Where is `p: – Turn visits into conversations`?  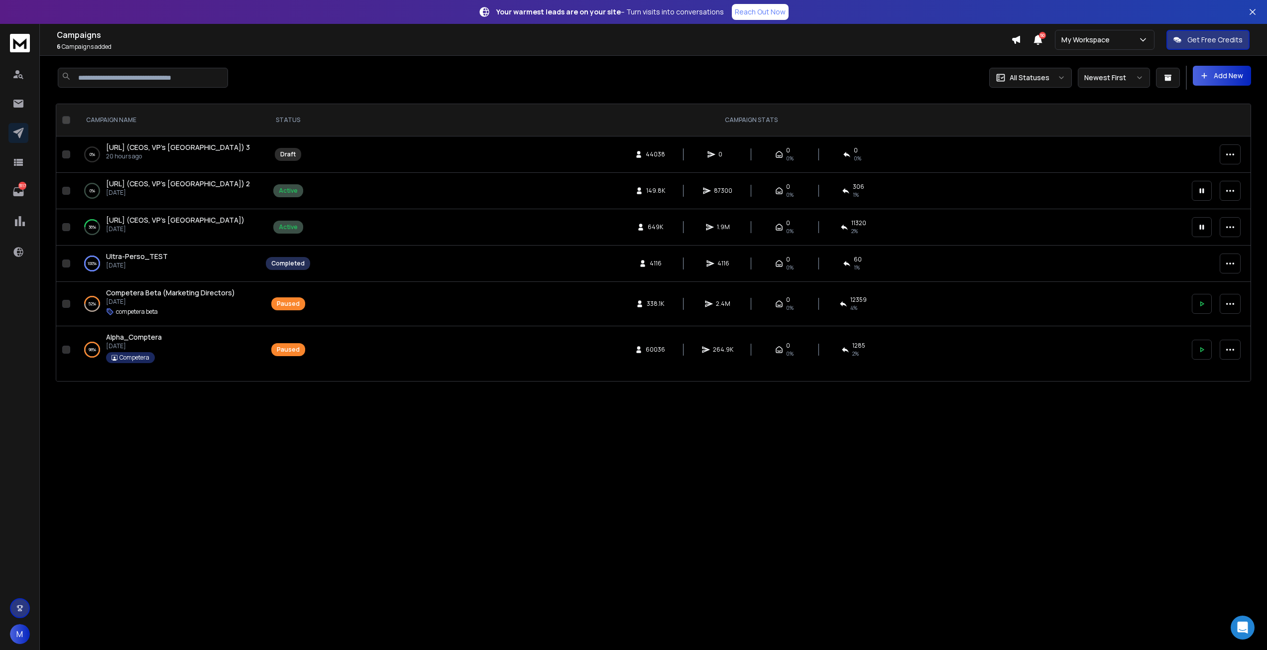 p: – Turn visits into conversations is located at coordinates (610, 12).